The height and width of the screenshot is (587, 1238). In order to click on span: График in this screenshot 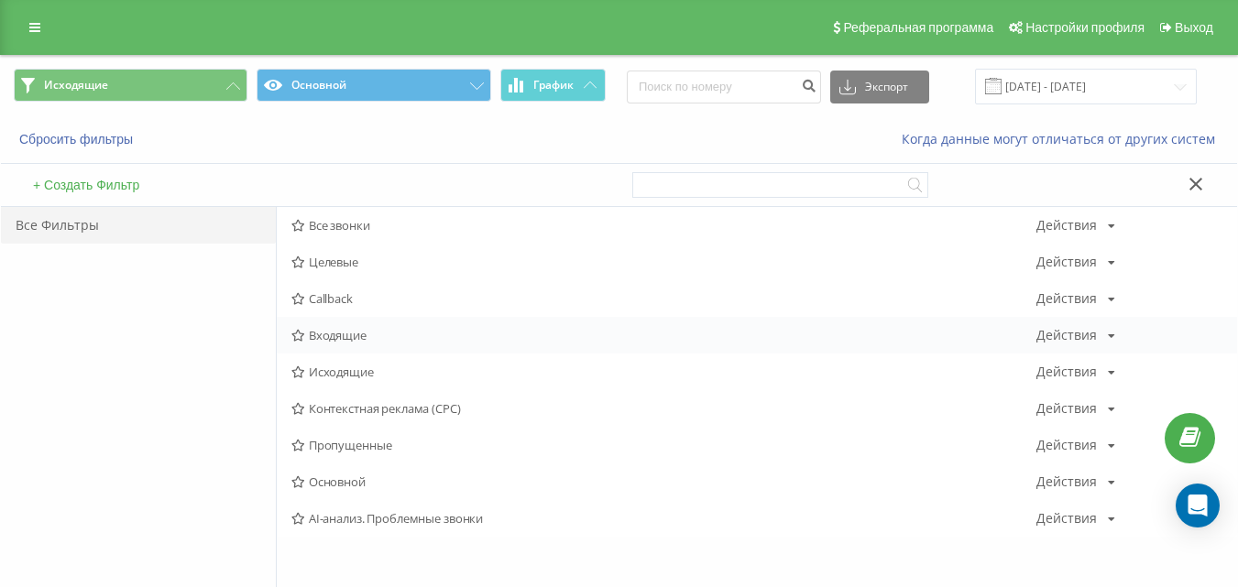, I will do `click(553, 85)`.